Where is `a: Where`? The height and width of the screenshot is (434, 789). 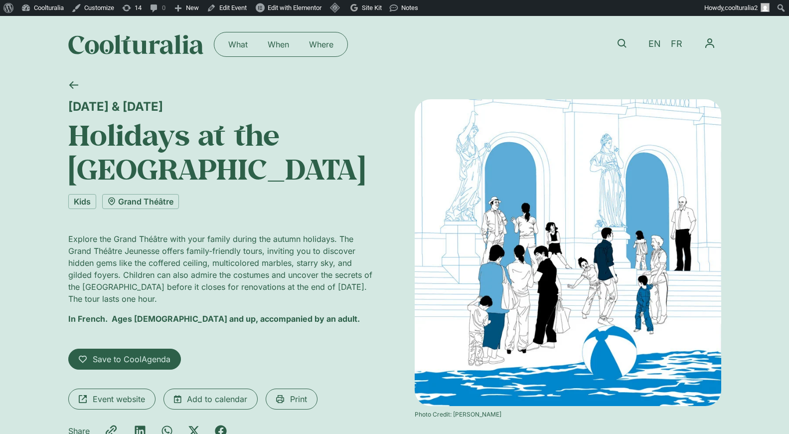 a: Where is located at coordinates (321, 44).